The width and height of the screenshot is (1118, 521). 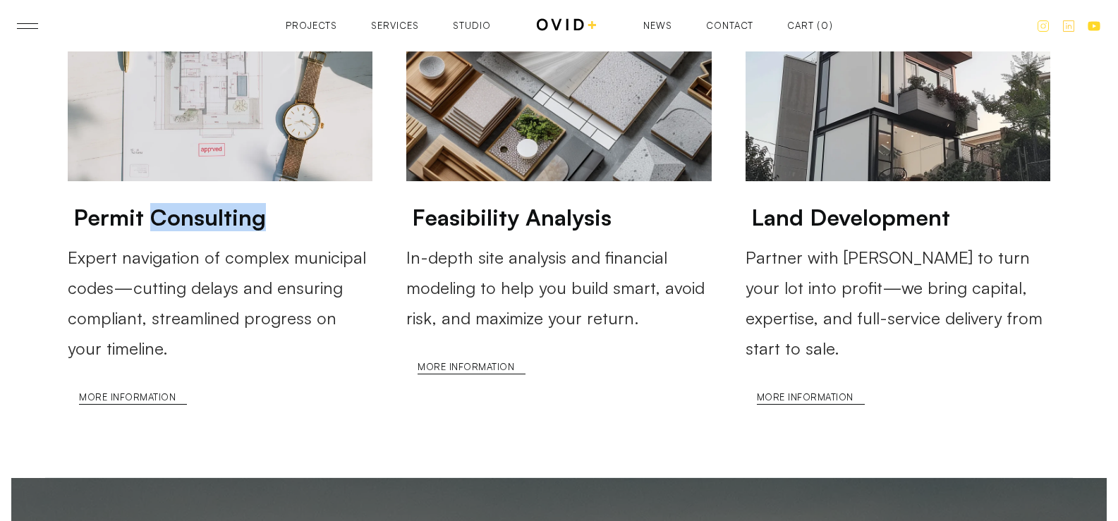 I want to click on a: Contact, so click(x=729, y=25).